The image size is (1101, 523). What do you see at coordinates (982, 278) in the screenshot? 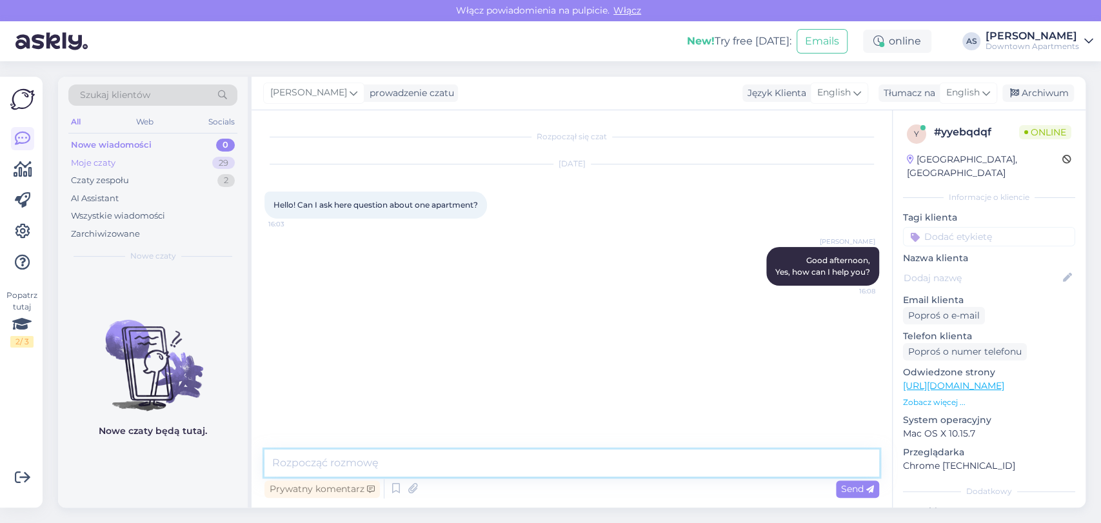
I see `input: Dodaj nazwę` at bounding box center [982, 278].